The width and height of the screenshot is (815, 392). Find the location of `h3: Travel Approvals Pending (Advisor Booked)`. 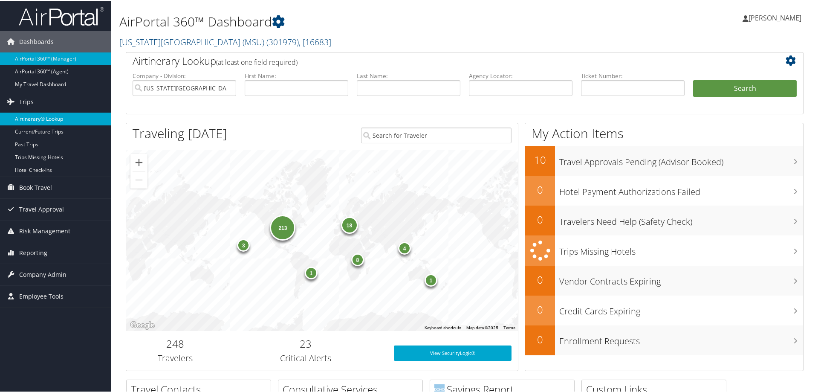

h3: Travel Approvals Pending (Advisor Booked) is located at coordinates (681, 159).